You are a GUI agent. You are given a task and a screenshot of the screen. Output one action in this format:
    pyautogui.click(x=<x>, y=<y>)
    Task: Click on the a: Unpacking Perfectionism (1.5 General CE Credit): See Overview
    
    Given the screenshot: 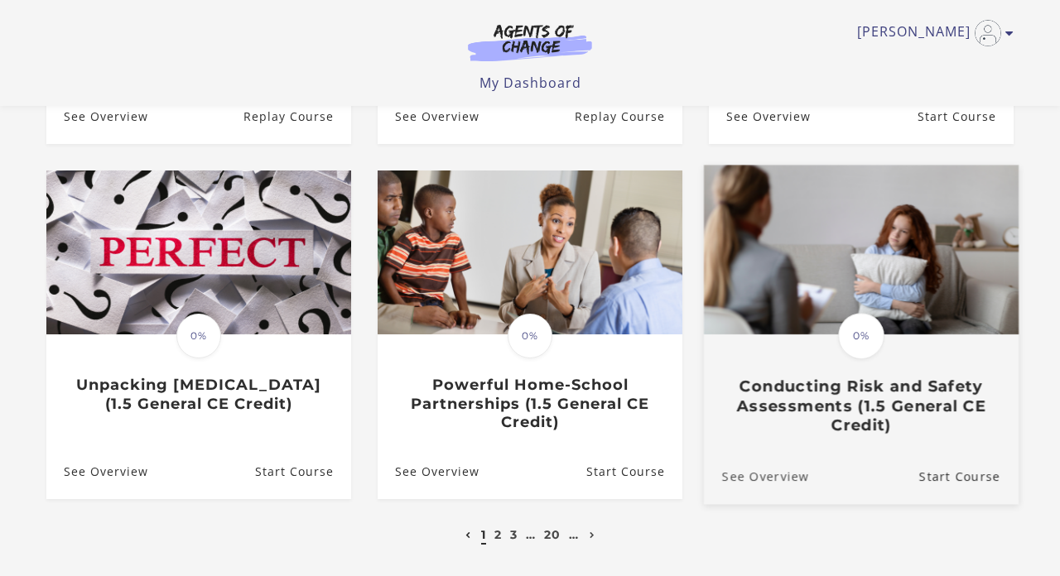 What is the action you would take?
    pyautogui.click(x=97, y=471)
    